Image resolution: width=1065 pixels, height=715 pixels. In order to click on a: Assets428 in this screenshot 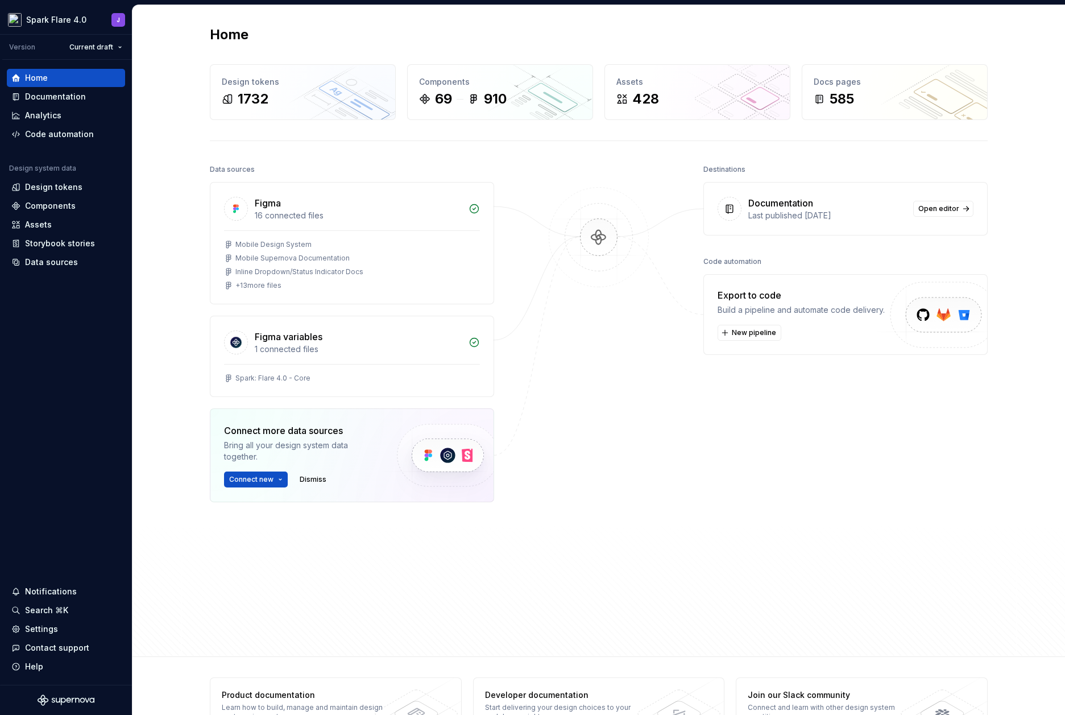, I will do `click(697, 92)`.